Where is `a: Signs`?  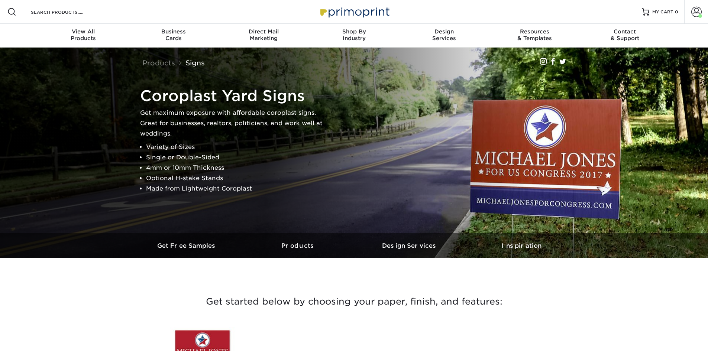
a: Signs is located at coordinates (195, 63).